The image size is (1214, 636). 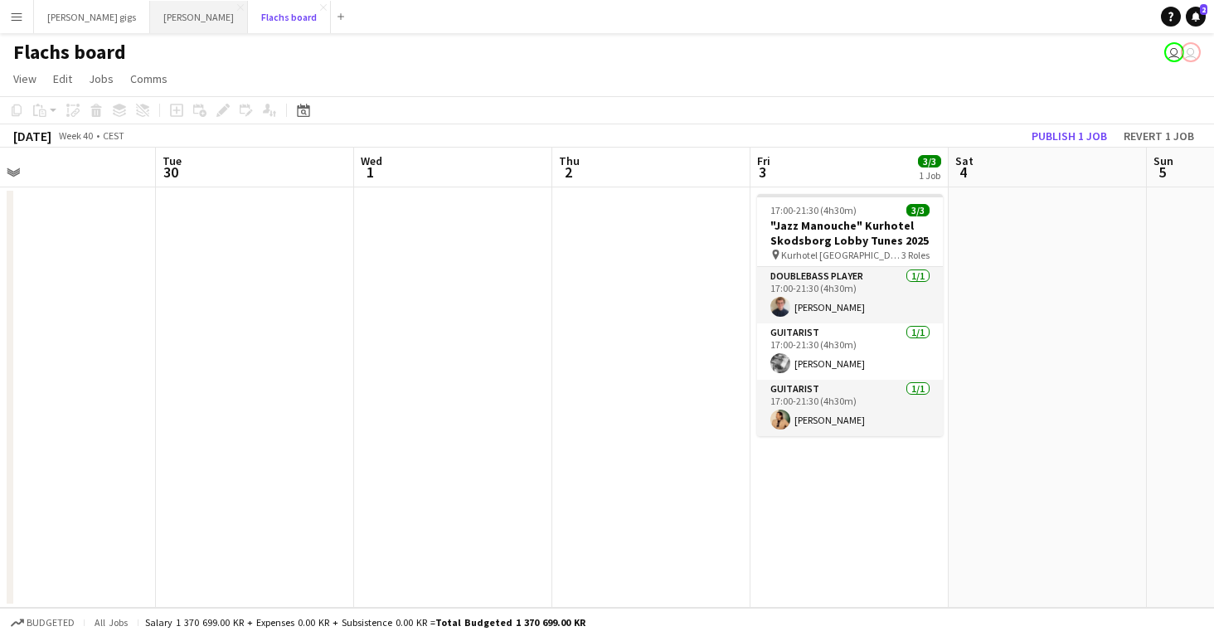 I want to click on span: Total Budgeted 1 370 699.00 KR, so click(x=510, y=622).